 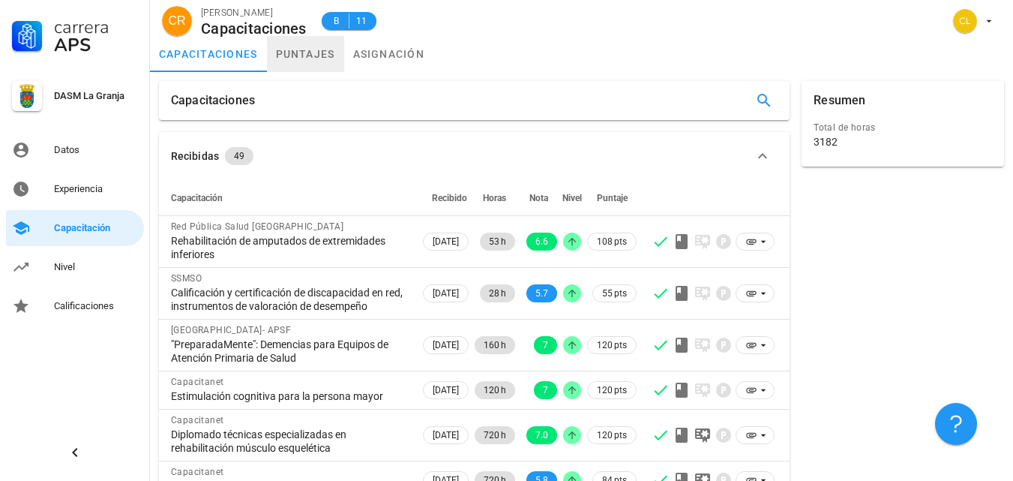 What do you see at coordinates (495, 435) in the screenshot?
I see `span: 720 h` at bounding box center [495, 435].